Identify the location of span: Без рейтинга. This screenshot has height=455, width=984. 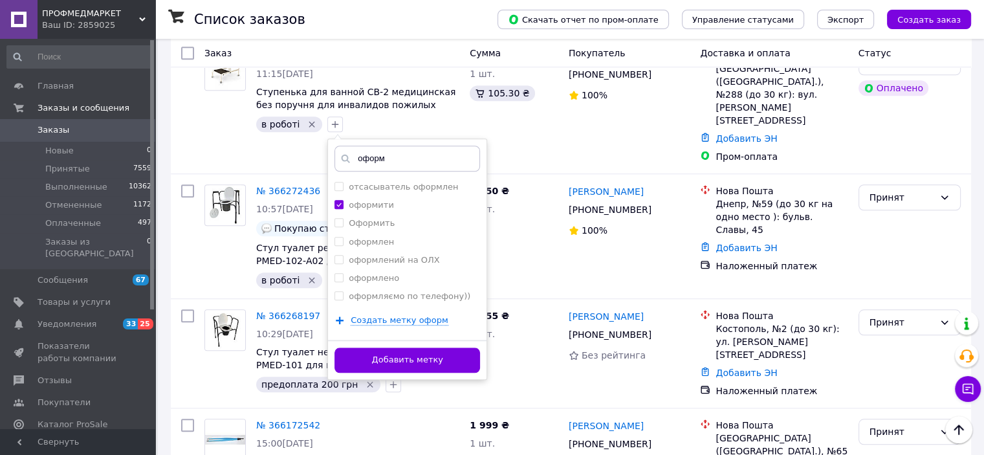
(613, 355).